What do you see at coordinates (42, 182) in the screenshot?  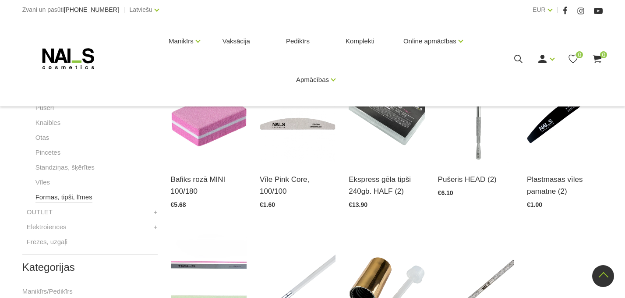 I see `a: Vīles` at bounding box center [42, 182].